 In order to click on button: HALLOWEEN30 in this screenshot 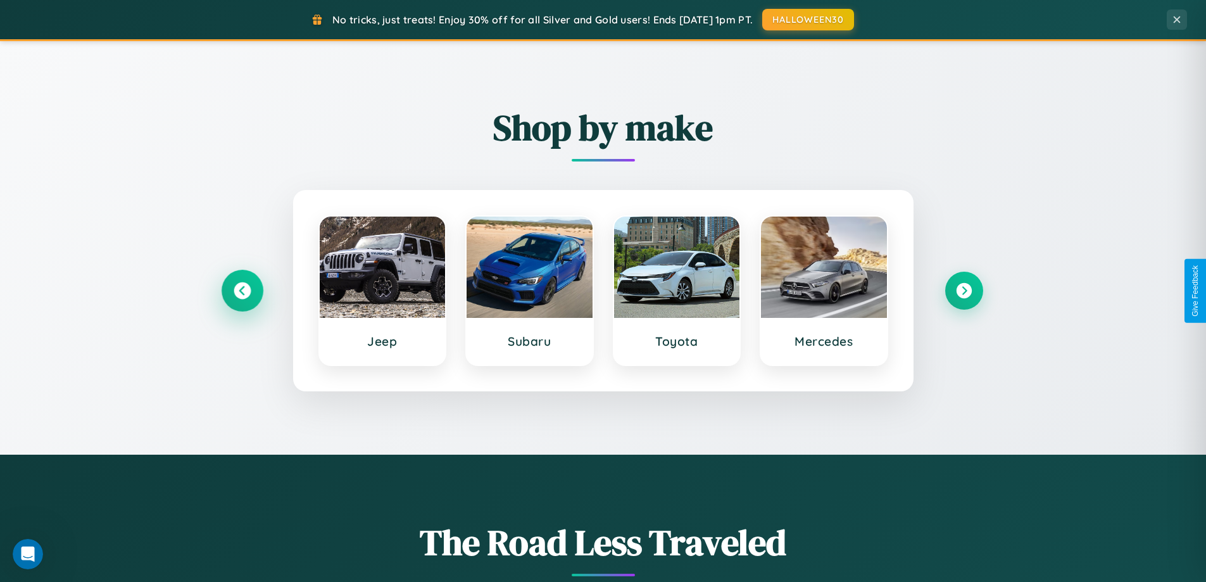, I will do `click(808, 20)`.